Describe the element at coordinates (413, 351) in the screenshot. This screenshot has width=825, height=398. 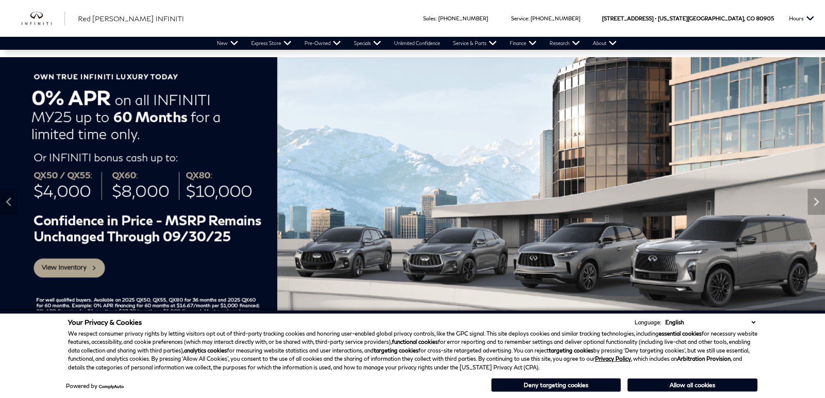
I see `p: We respect consumer privacy rights by letting visitors opt out of third-party tracking cookies an...` at that location.